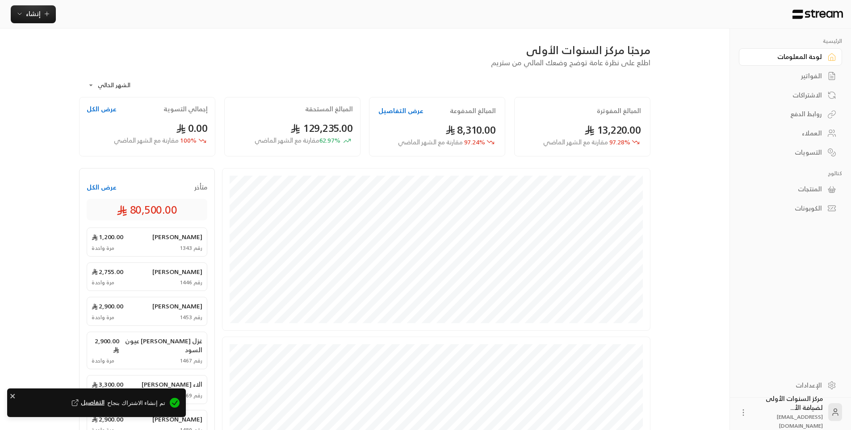 The height and width of the screenshot is (430, 851). What do you see at coordinates (790, 95) in the screenshot?
I see `a: الاشتراكات` at bounding box center [790, 95].